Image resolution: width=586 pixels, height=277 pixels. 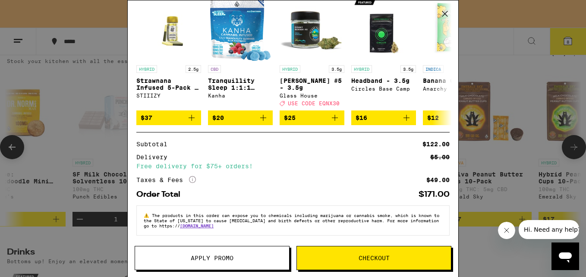 What do you see at coordinates (240, 95) in the screenshot?
I see `div: Kanha` at bounding box center [240, 95].